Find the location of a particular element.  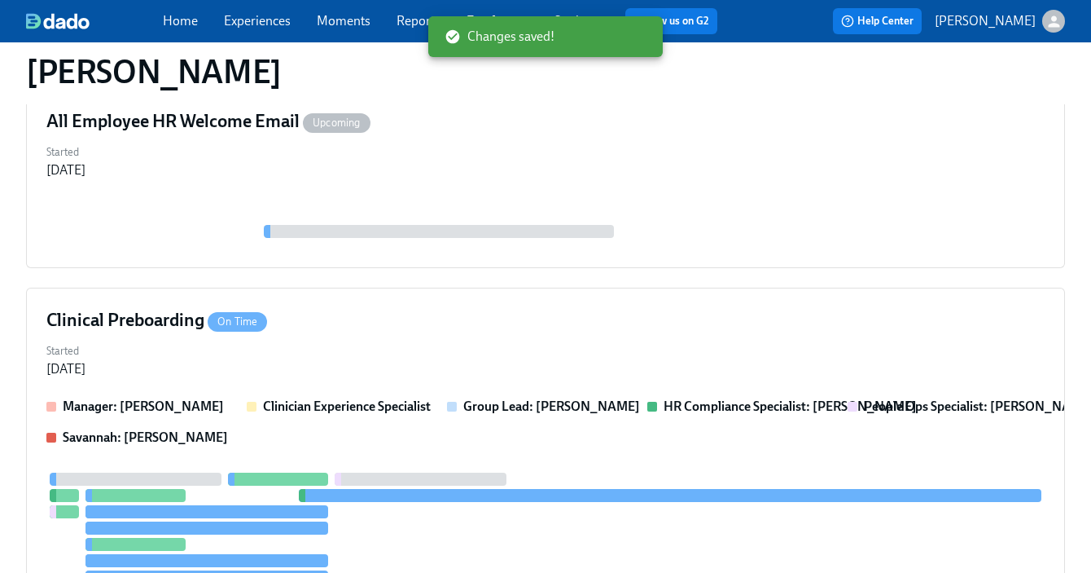

span: Help Center is located at coordinates (877, 21).